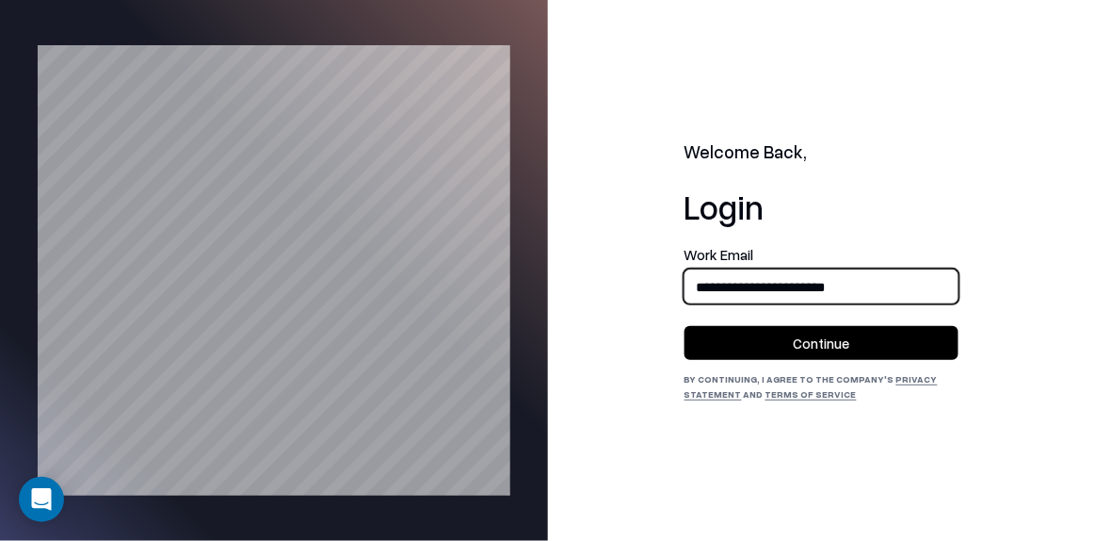  I want to click on h1: Login, so click(821, 206).